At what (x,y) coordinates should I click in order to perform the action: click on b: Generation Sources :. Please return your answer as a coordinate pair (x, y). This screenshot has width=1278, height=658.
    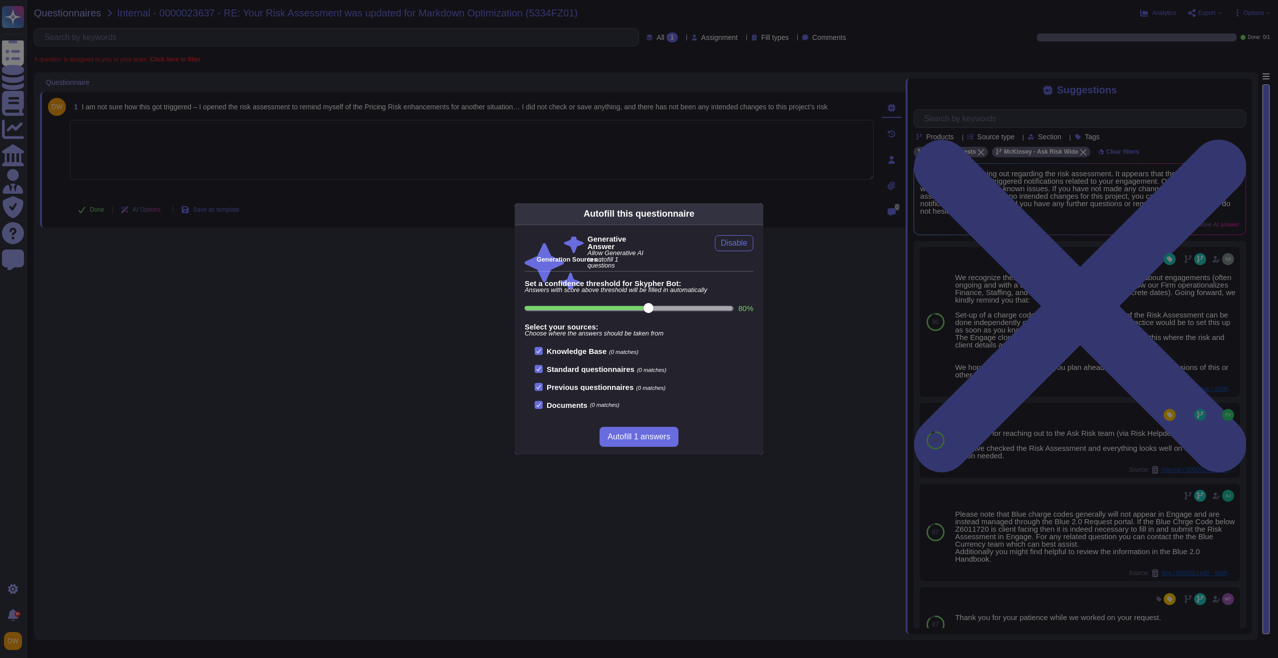
    Looking at the image, I should click on (569, 259).